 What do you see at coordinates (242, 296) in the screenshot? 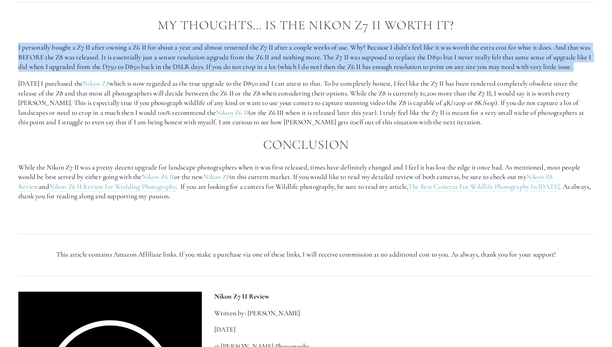
I see `strong: Nikon Z7 II Review` at bounding box center [242, 296].